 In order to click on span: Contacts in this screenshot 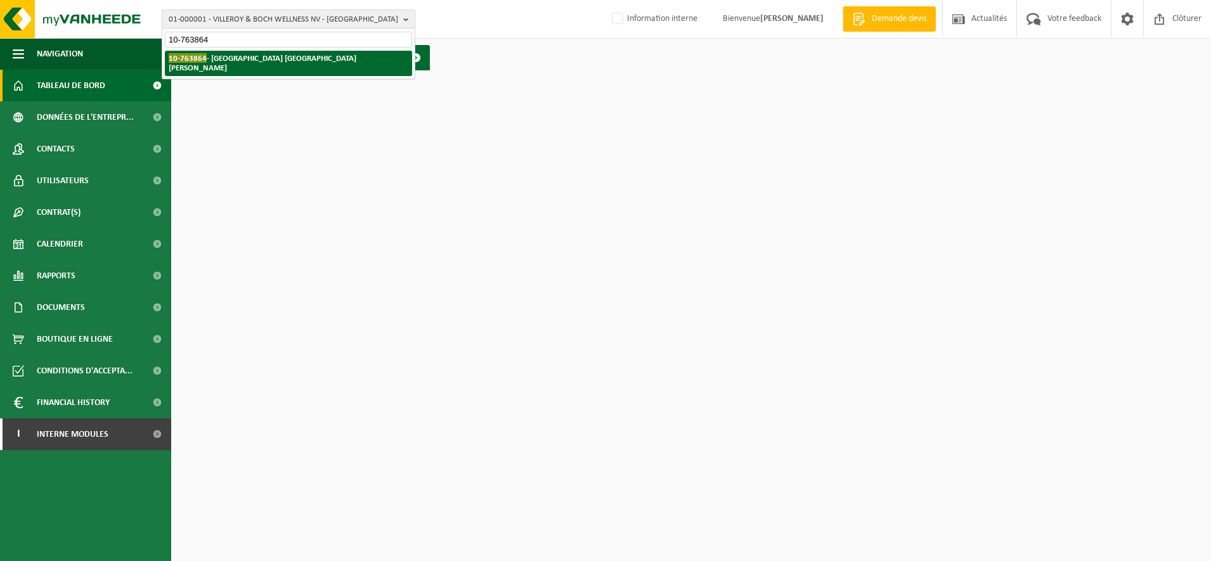, I will do `click(56, 149)`.